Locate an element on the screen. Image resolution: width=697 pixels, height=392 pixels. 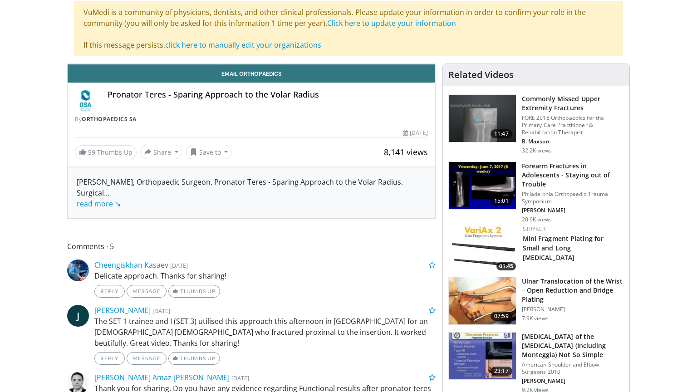
span: 01:45 is located at coordinates (506, 266).